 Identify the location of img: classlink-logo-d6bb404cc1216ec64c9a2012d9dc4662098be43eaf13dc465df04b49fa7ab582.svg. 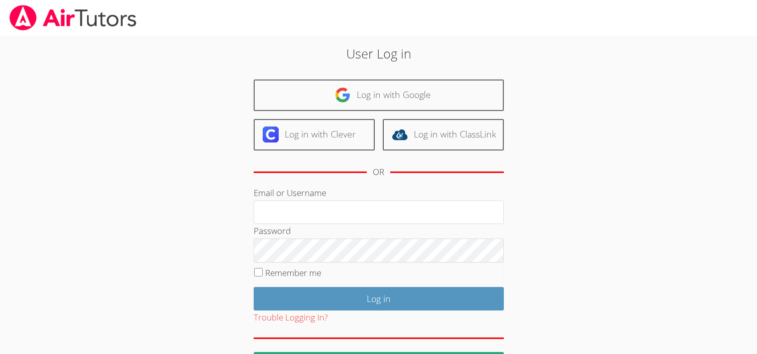
(400, 135).